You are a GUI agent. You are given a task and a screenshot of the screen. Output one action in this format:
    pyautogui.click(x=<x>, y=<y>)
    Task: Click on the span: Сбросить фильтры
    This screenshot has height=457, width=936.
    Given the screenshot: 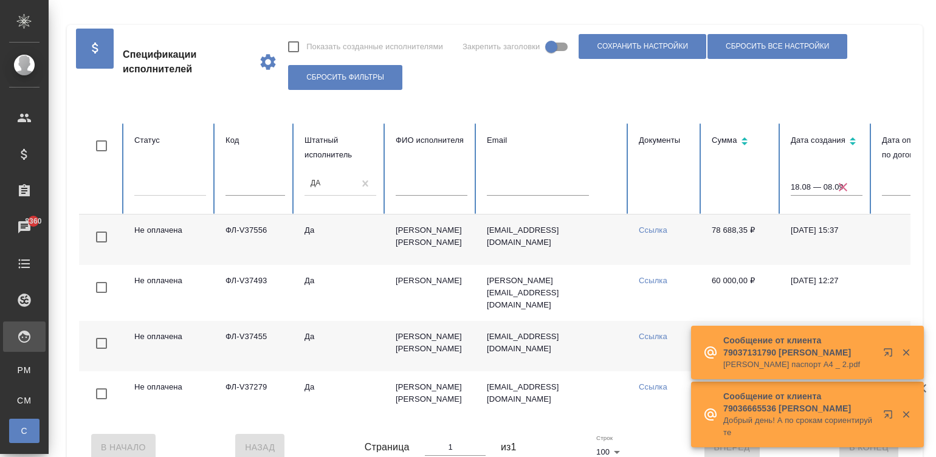 What is the action you would take?
    pyautogui.click(x=345, y=77)
    